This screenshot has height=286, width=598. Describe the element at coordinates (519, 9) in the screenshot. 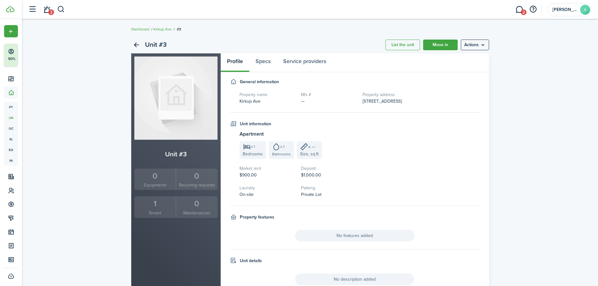

I see `a: Messaging` at that location.